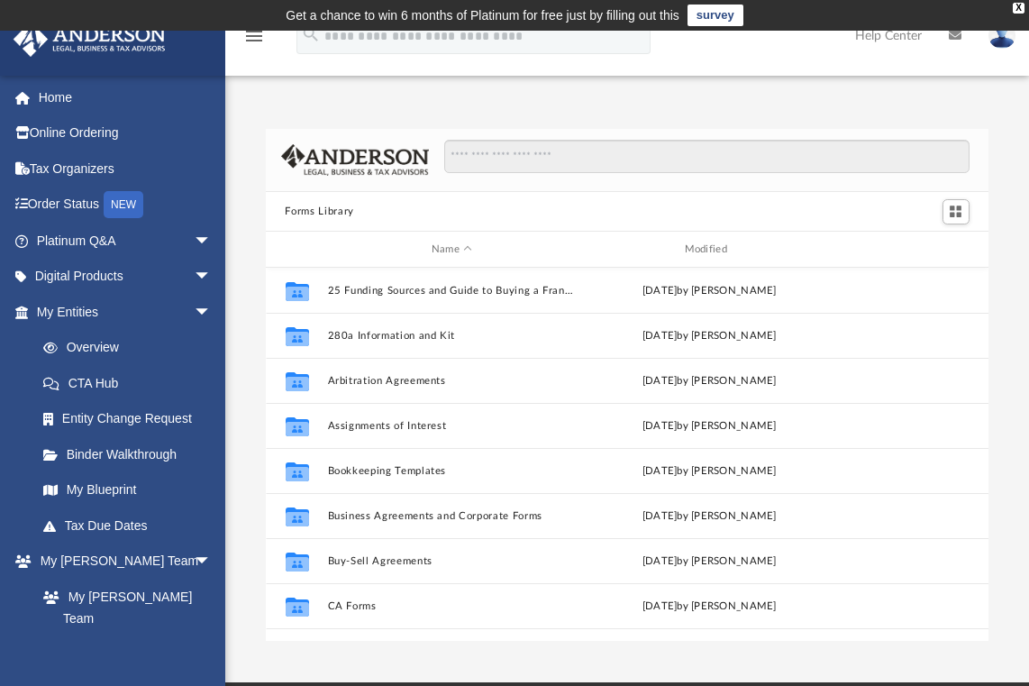 The width and height of the screenshot is (1029, 686). Describe the element at coordinates (125, 312) in the screenshot. I see `a: My Entitiesarrow_drop_down` at that location.